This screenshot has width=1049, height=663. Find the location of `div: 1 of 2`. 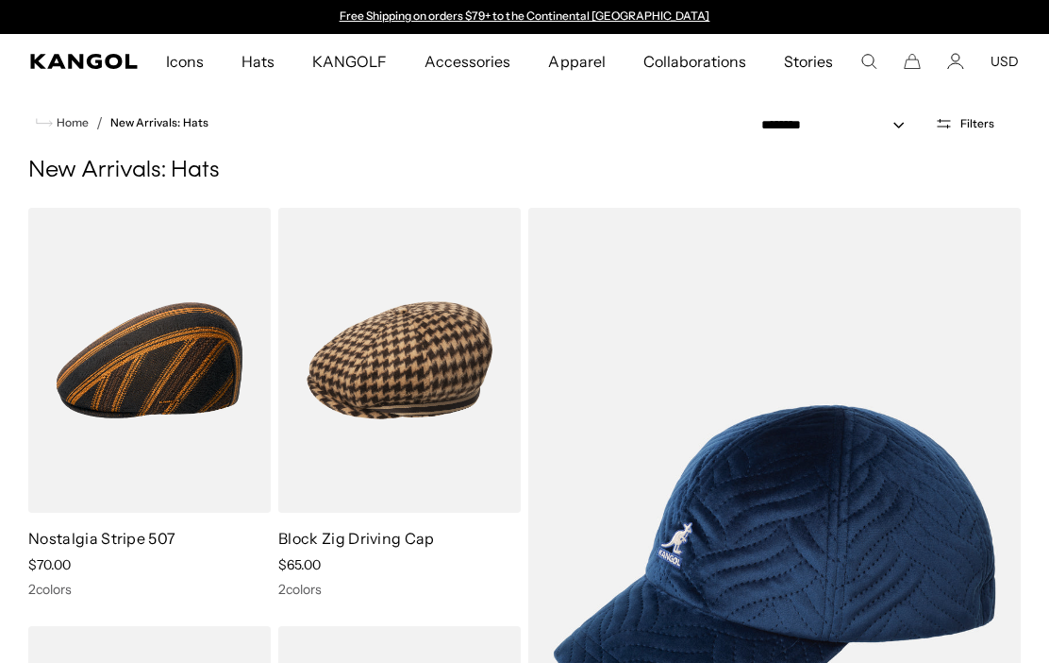

div: 1 of 2 is located at coordinates (525, 17).